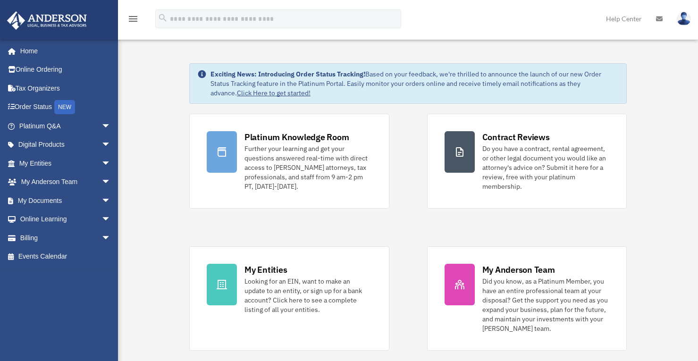  I want to click on a: Order StatusNEW, so click(66, 107).